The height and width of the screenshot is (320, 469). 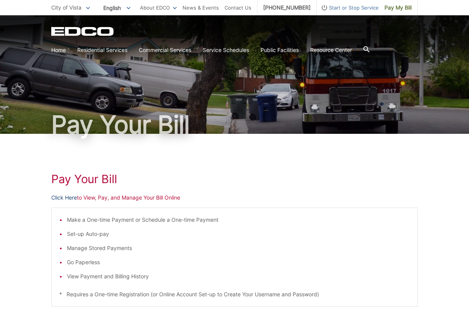 What do you see at coordinates (331, 50) in the screenshot?
I see `a: Resource Center` at bounding box center [331, 50].